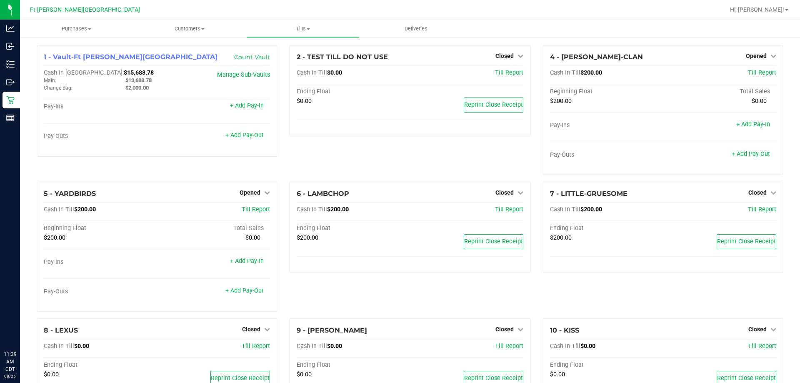 Image resolution: width=800 pixels, height=383 pixels. What do you see at coordinates (190, 29) in the screenshot?
I see `a: Customers` at bounding box center [190, 29].